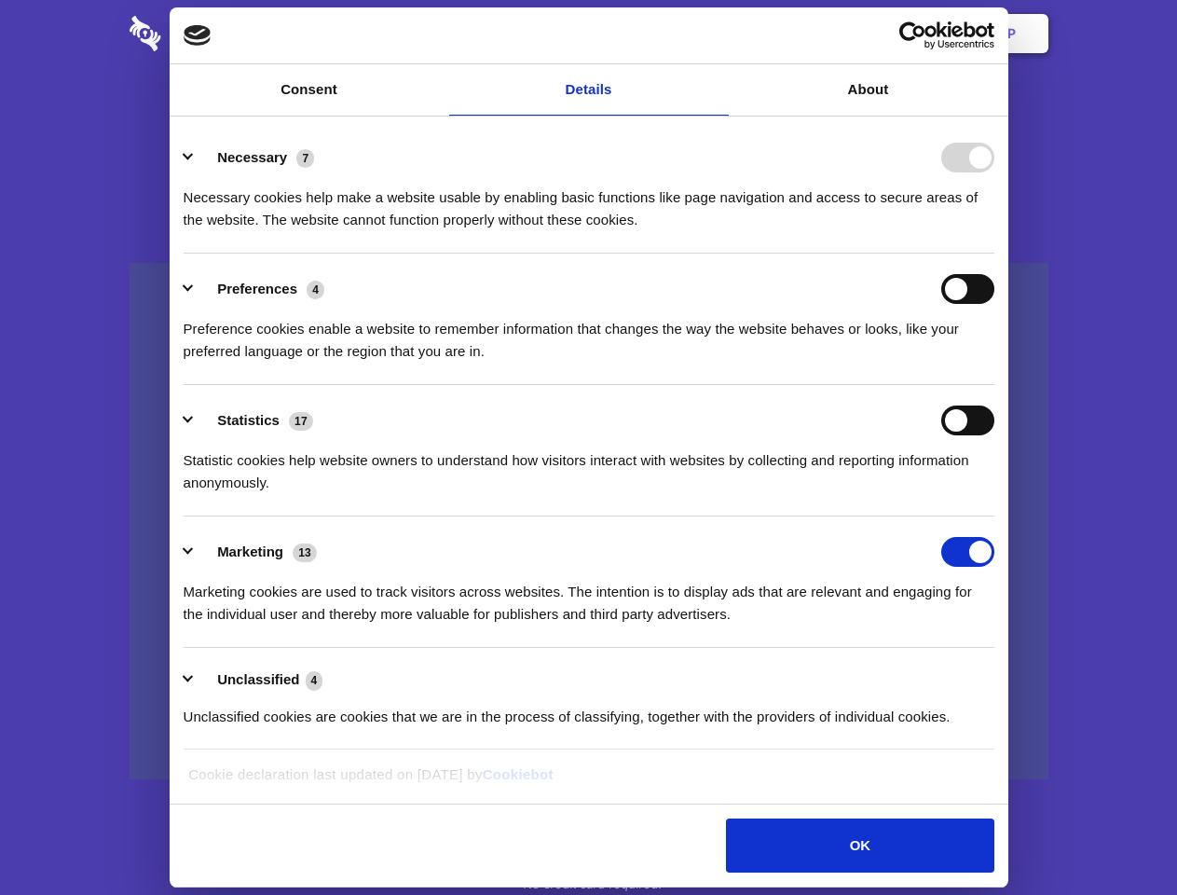 Image resolution: width=1177 pixels, height=895 pixels. I want to click on h4: Auto-redaction of sensitive data, encrypted data sharing and self-destructing private chats. Shar..., so click(589, 200).